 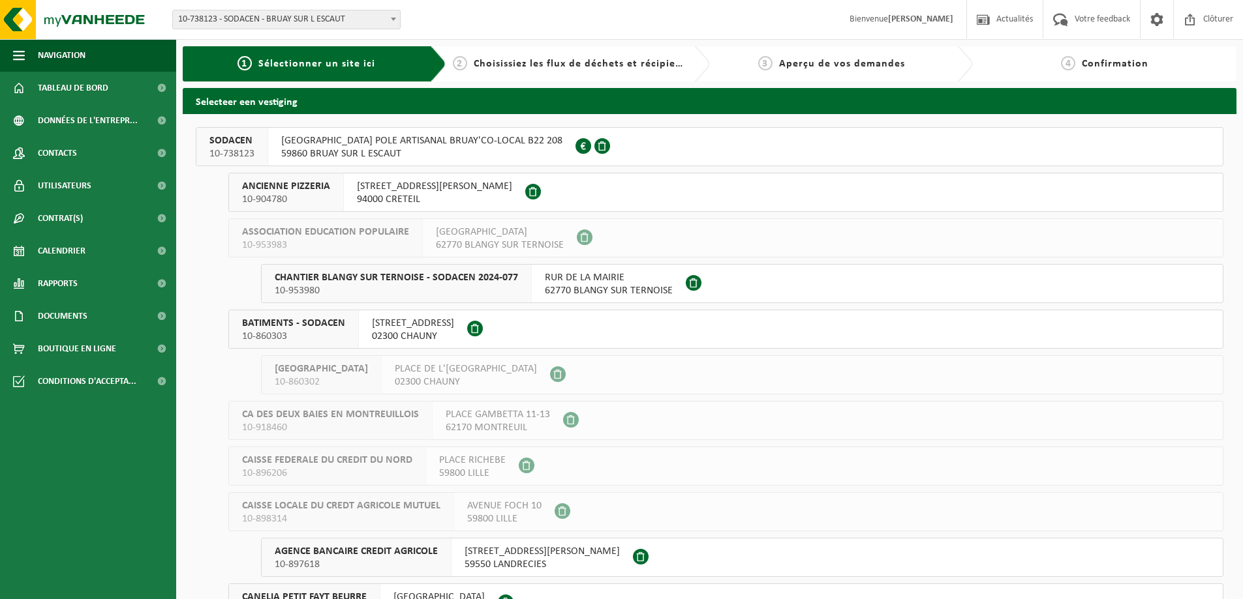 What do you see at coordinates (542, 565) in the screenshot?
I see `span: 59550 LANDRECIES` at bounding box center [542, 565].